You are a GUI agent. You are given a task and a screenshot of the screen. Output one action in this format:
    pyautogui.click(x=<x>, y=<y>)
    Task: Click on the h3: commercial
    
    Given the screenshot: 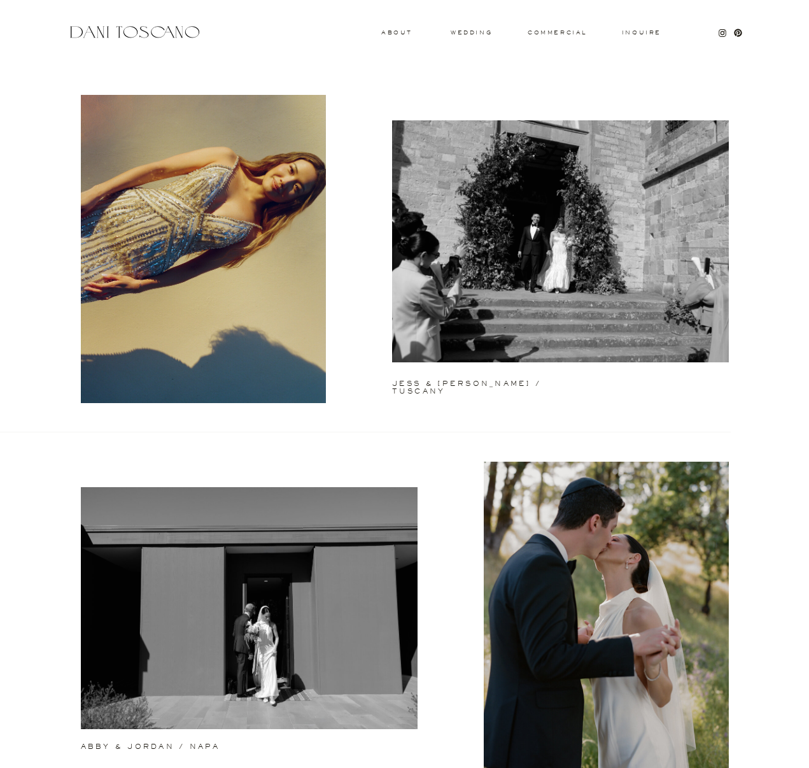 What is the action you would take?
    pyautogui.click(x=557, y=32)
    